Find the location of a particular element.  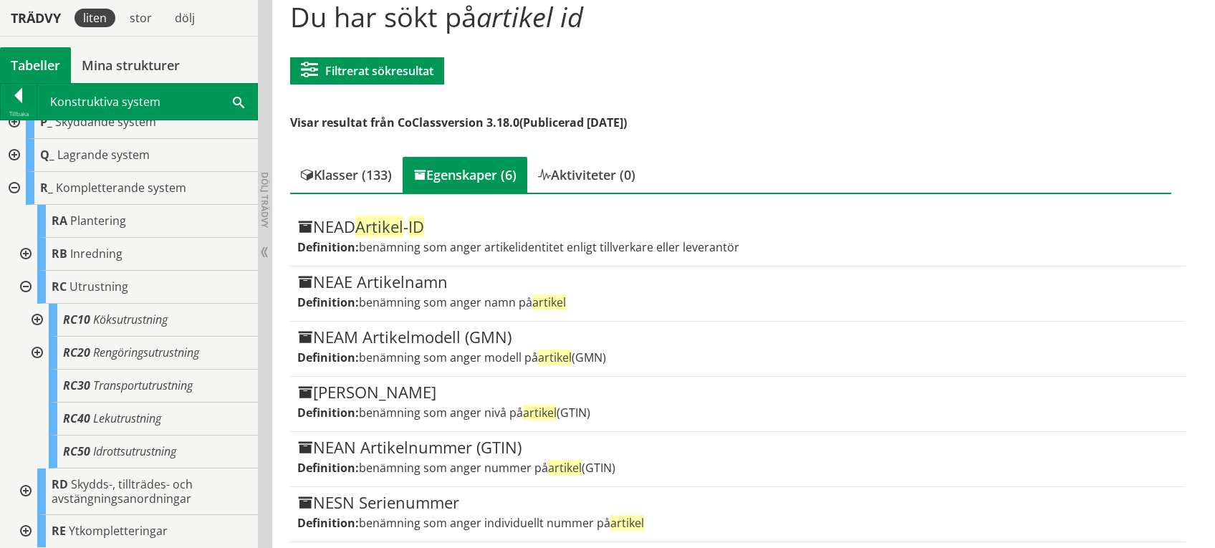

div: Trädvy is located at coordinates (36, 18).